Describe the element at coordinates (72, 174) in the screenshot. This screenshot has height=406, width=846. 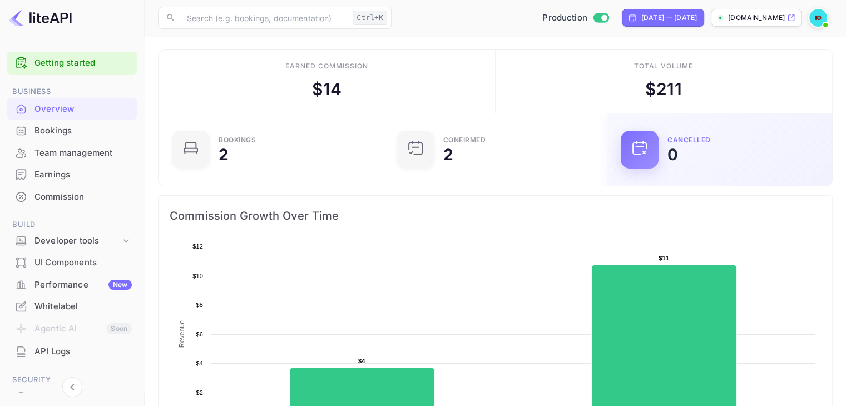
I see `a: Earnings` at that location.